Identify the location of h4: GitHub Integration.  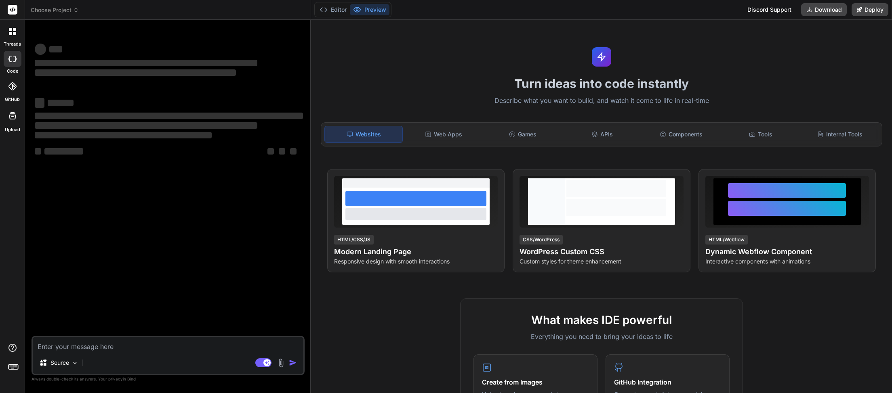
(667, 382).